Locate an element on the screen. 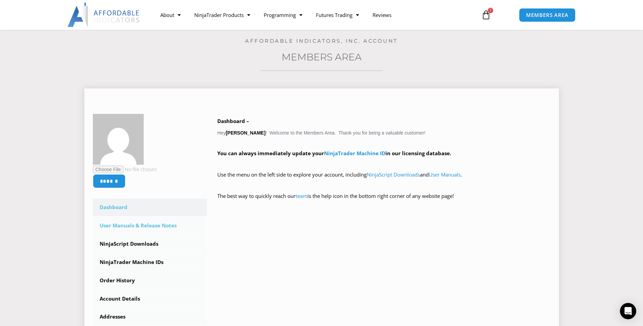 This screenshot has height=326, width=643. p: The best way to quickly reach our is the help icon in the bottom right corner of any website page! is located at coordinates (384, 201).